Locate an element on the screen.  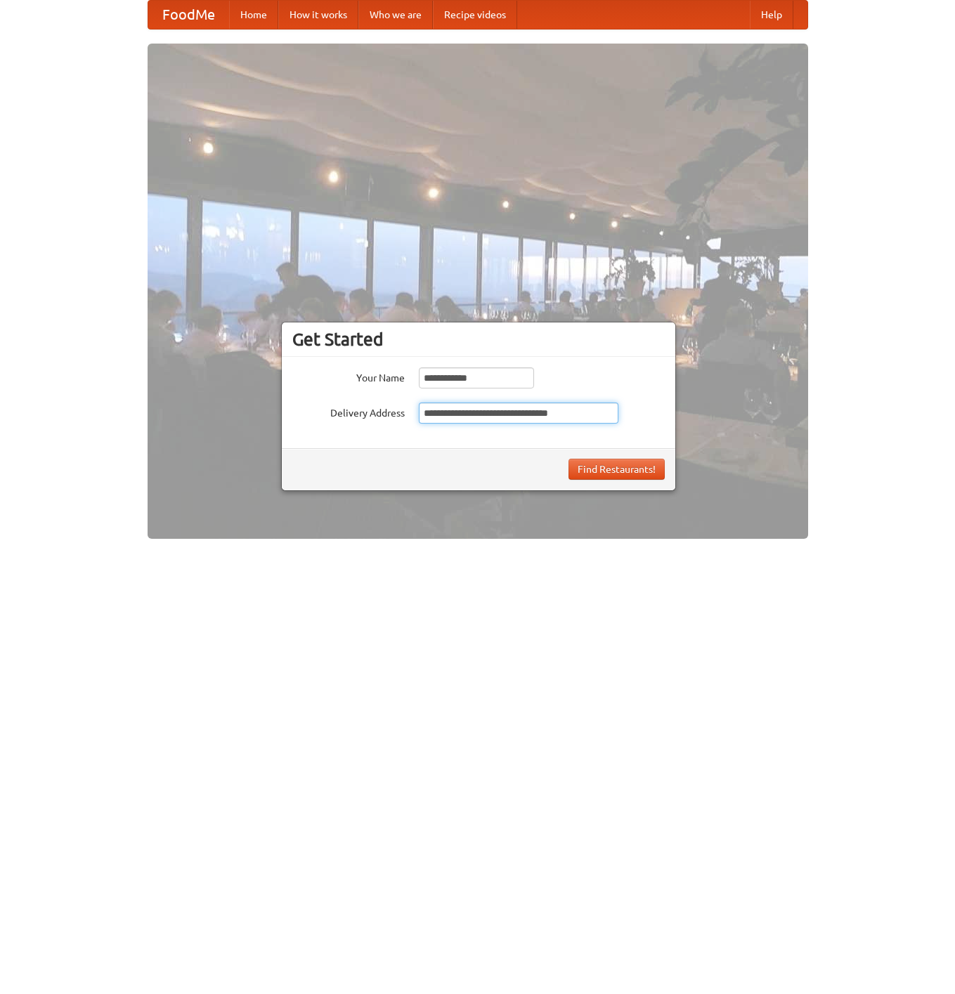
h3: Get Started is located at coordinates (479, 339).